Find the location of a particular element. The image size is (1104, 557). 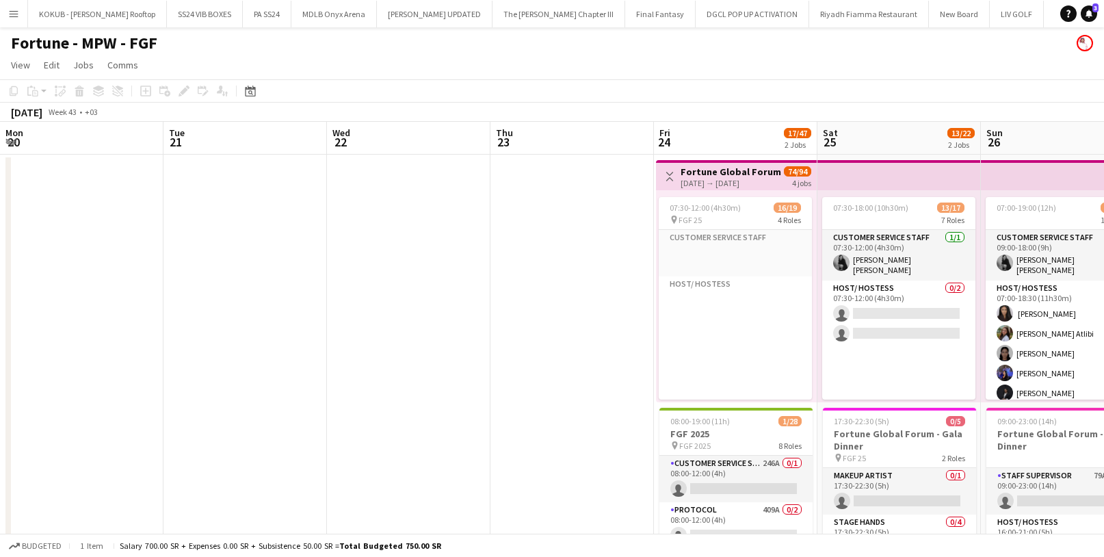

span: 74/94 is located at coordinates (798, 171).